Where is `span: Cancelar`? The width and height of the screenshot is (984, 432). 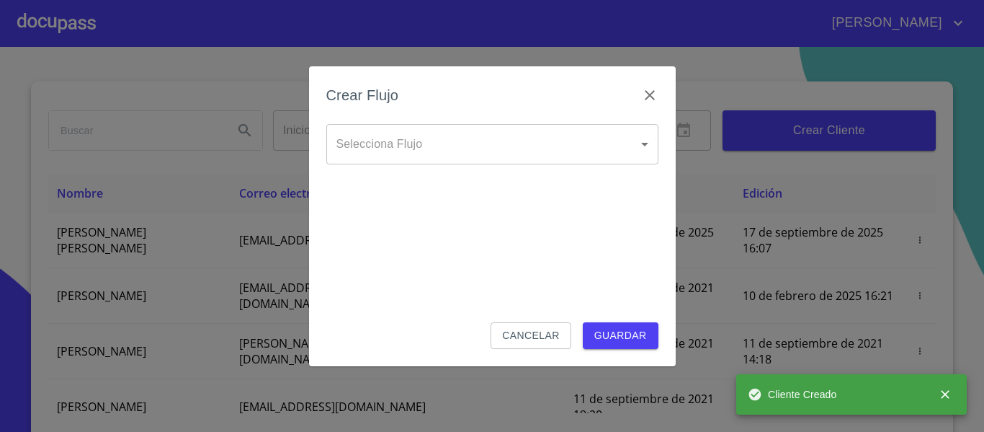
span: Cancelar is located at coordinates (530, 335).